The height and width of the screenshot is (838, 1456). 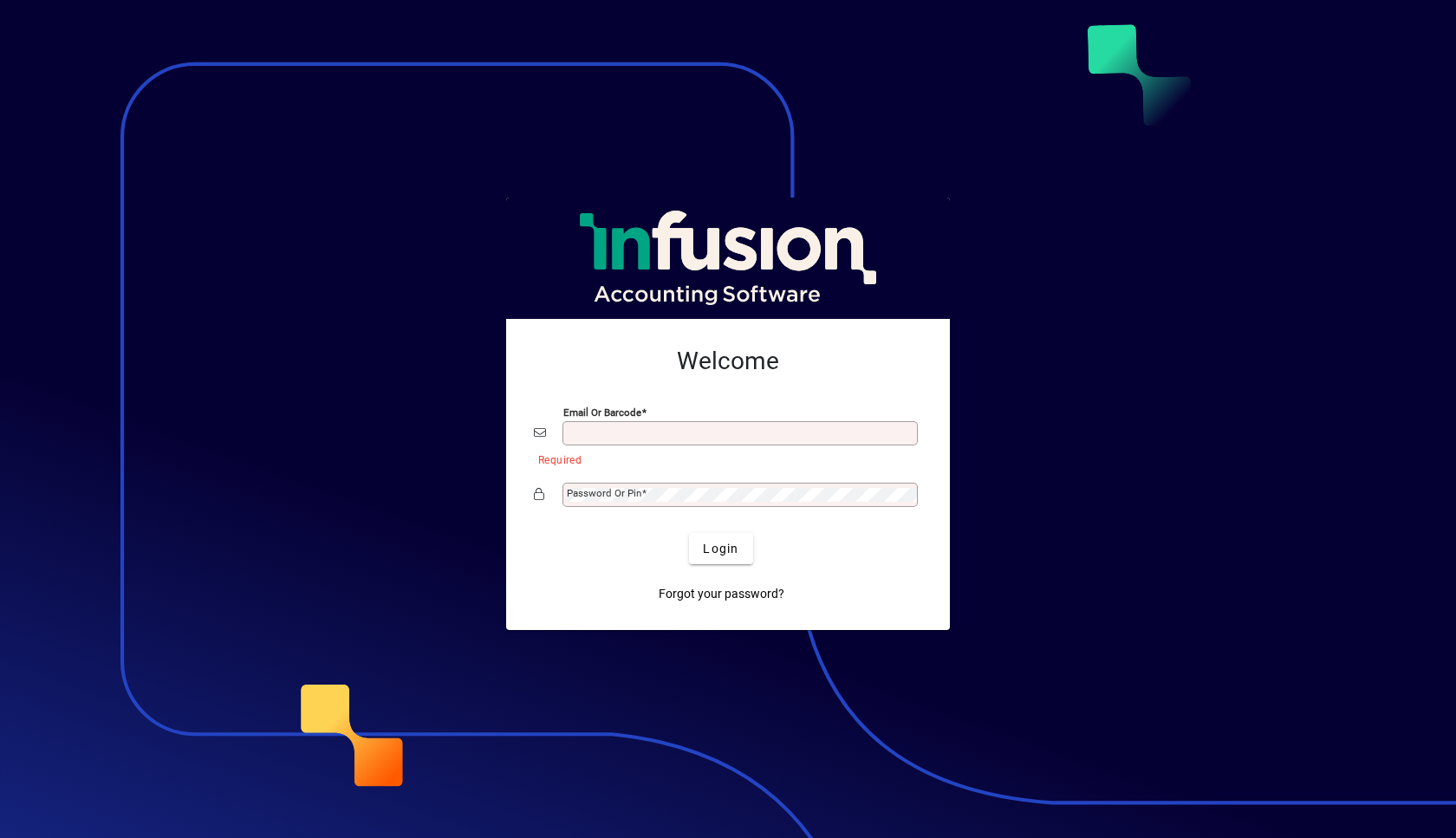 I want to click on button: Login, so click(x=720, y=549).